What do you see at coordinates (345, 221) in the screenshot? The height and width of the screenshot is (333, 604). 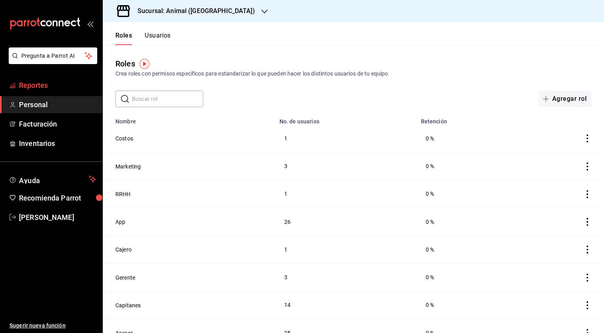 I see `td: 26` at bounding box center [345, 221].